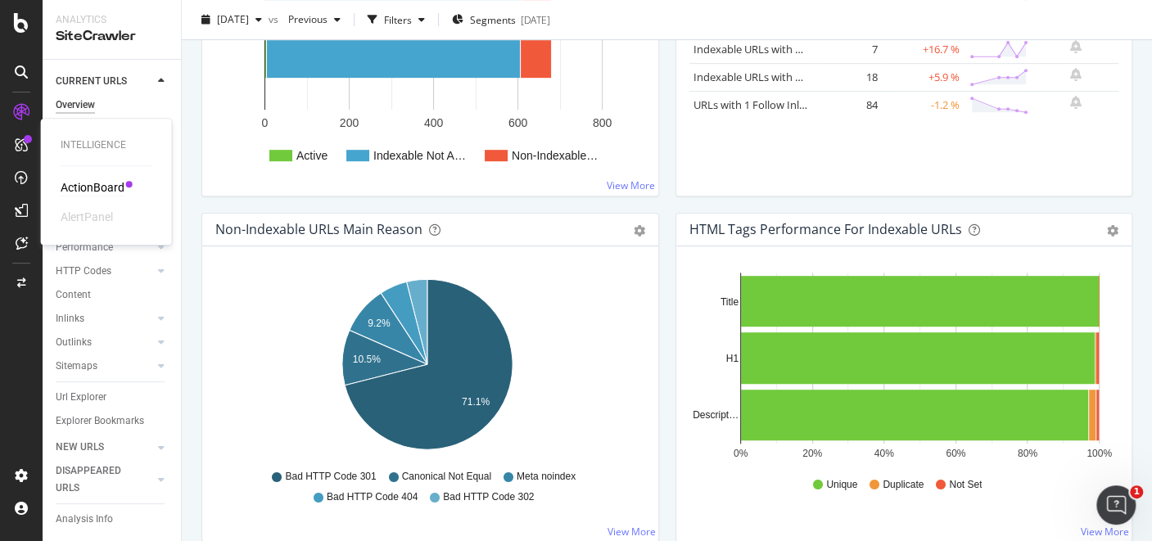  I want to click on a: ActionBoard, so click(93, 187).